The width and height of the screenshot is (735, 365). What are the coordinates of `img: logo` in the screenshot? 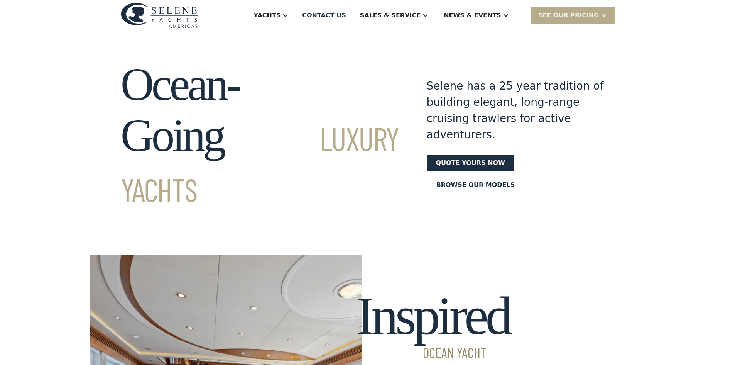 It's located at (159, 15).